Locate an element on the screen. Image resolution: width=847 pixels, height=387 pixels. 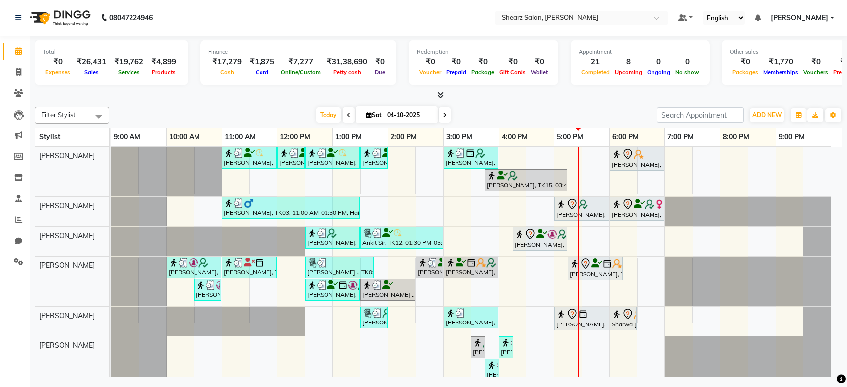
span: Expenses is located at coordinates (58, 72).